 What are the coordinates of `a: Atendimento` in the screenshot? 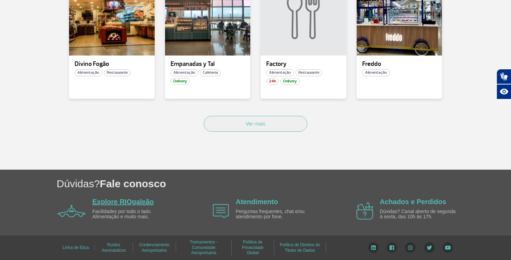 It's located at (257, 202).